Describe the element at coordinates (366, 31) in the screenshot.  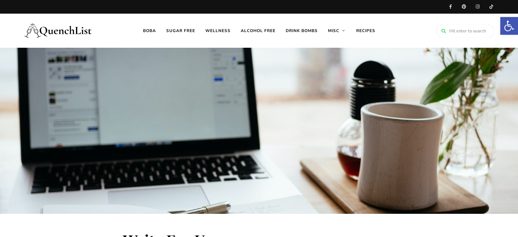
I see `a: Recipes` at that location.